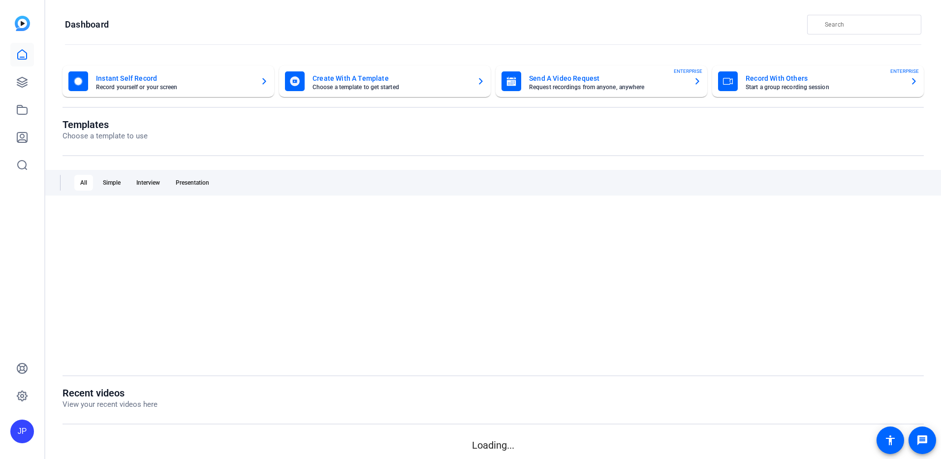  What do you see at coordinates (110, 393) in the screenshot?
I see `h1: Recent videos` at bounding box center [110, 393].